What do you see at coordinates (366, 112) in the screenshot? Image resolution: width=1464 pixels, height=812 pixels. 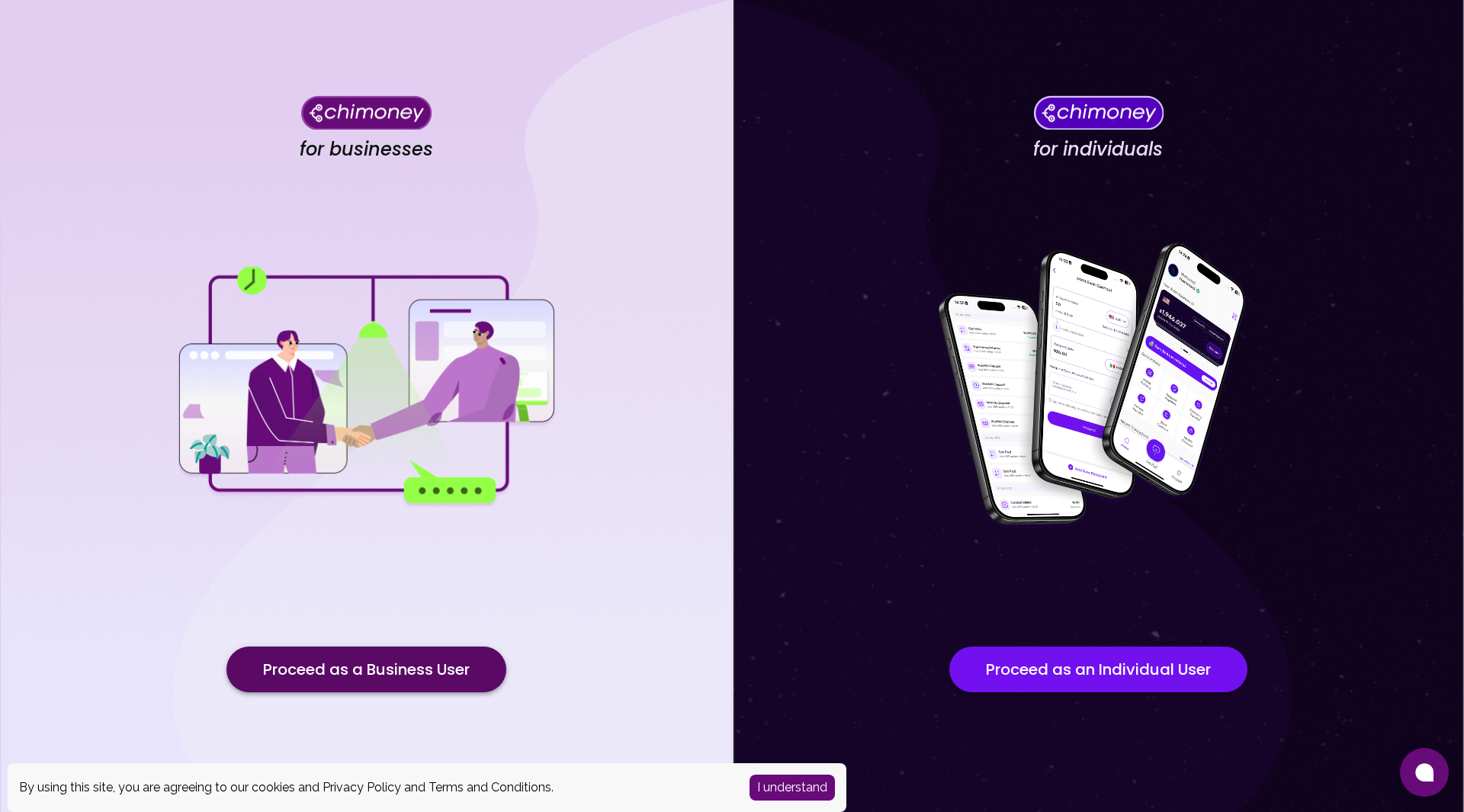 I see `img: Chimoney for businesses` at bounding box center [366, 112].